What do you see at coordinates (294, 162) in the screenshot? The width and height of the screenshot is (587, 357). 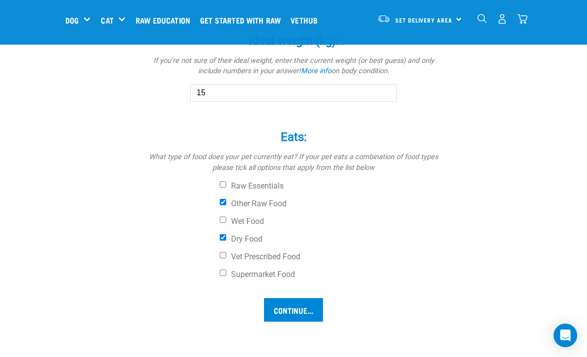 I see `p: What type of food does your pet currently eat? If your pet eats a combination of food types pleas...` at bounding box center [294, 162].